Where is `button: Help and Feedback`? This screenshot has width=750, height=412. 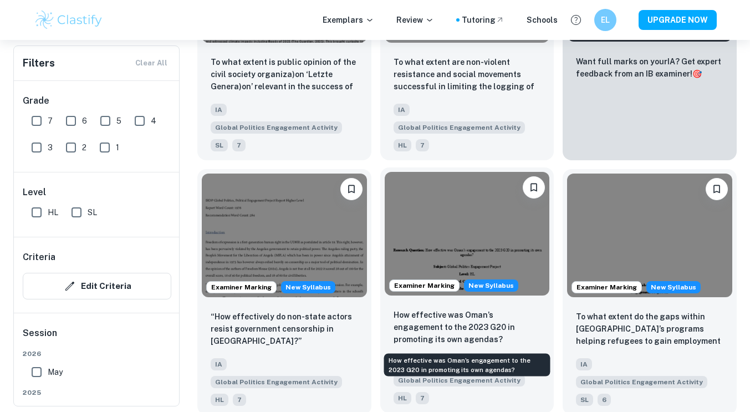
button: Help and Feedback is located at coordinates (576, 20).